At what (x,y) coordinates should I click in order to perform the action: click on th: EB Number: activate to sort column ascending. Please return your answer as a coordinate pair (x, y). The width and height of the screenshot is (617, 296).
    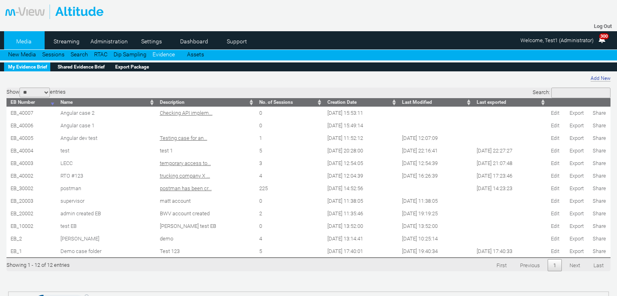
    Looking at the image, I should click on (31, 102).